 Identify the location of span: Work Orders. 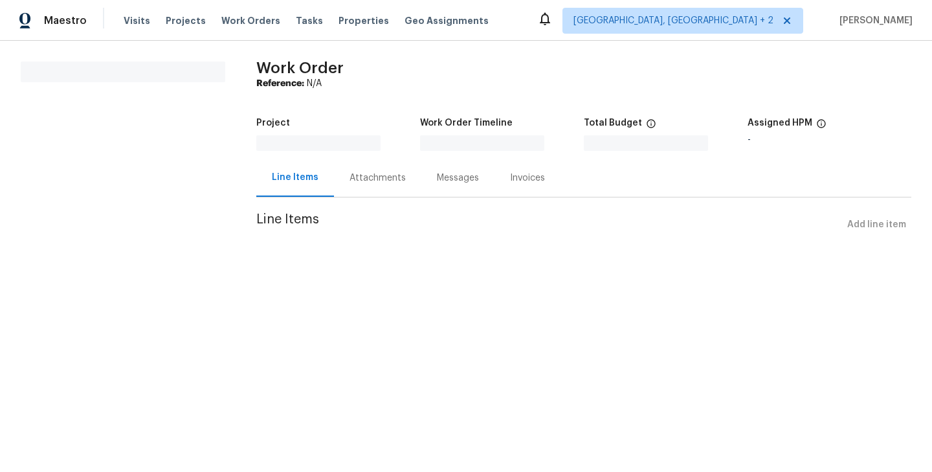
(251, 21).